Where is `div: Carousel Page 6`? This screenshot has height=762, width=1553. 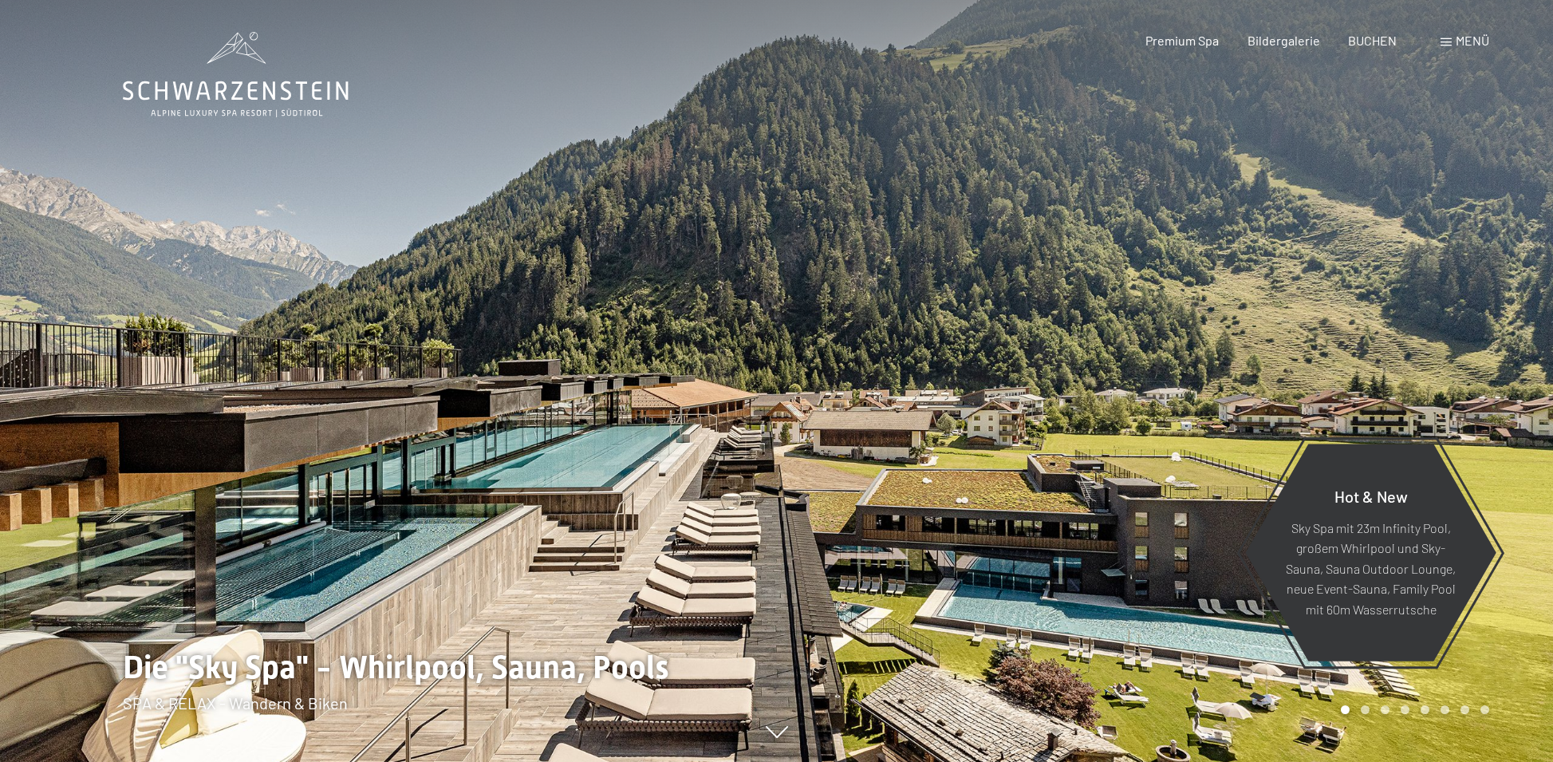
div: Carousel Page 6 is located at coordinates (1445, 709).